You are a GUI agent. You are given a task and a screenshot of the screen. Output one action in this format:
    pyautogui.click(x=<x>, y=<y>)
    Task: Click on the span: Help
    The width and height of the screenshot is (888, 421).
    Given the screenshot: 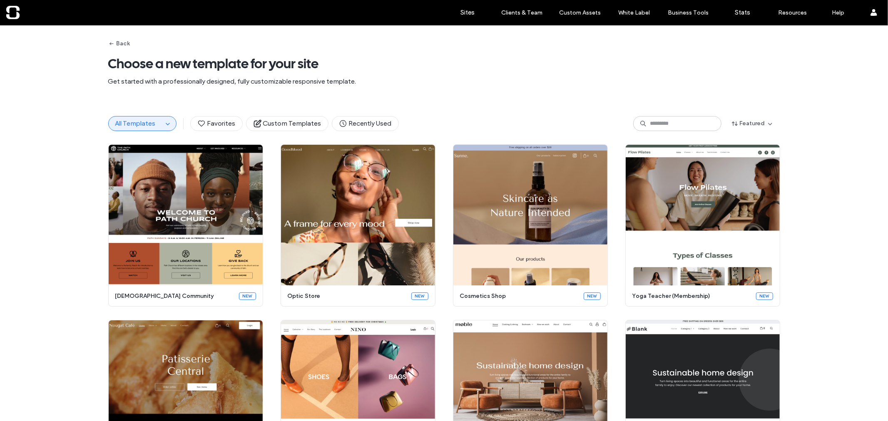 What is the action you would take?
    pyautogui.click(x=27, y=10)
    